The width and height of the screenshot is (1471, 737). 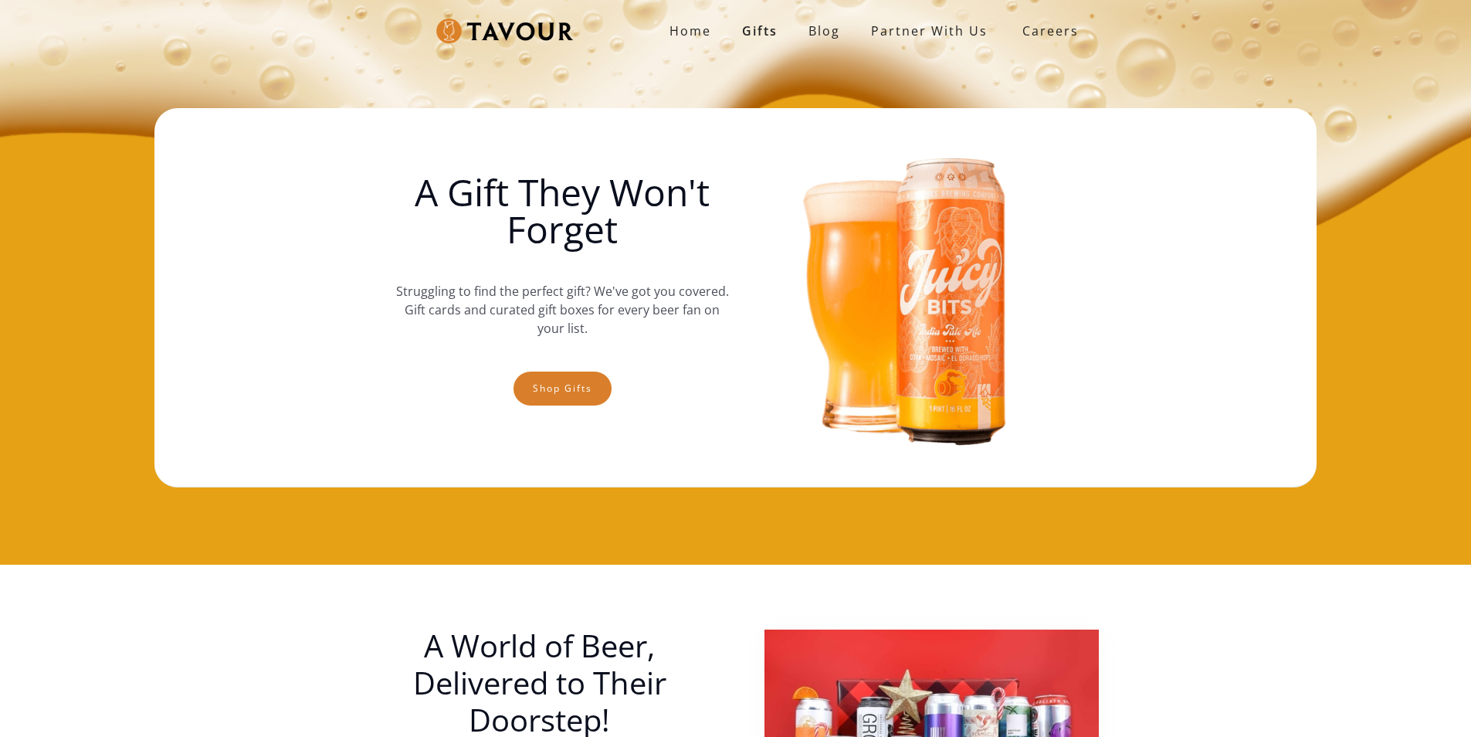 What do you see at coordinates (690, 31) in the screenshot?
I see `a: Home` at bounding box center [690, 31].